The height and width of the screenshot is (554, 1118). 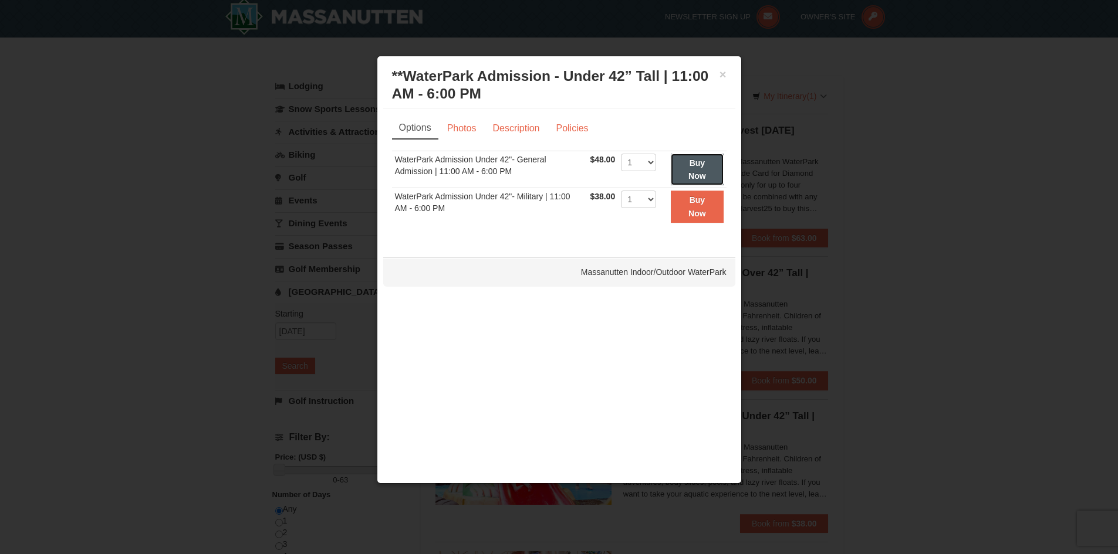 What do you see at coordinates (559, 85) in the screenshot?
I see `h3: **WaterPark Admission - Under 42” Tall | 11:00 AM - 6:00 PM` at bounding box center [559, 85].